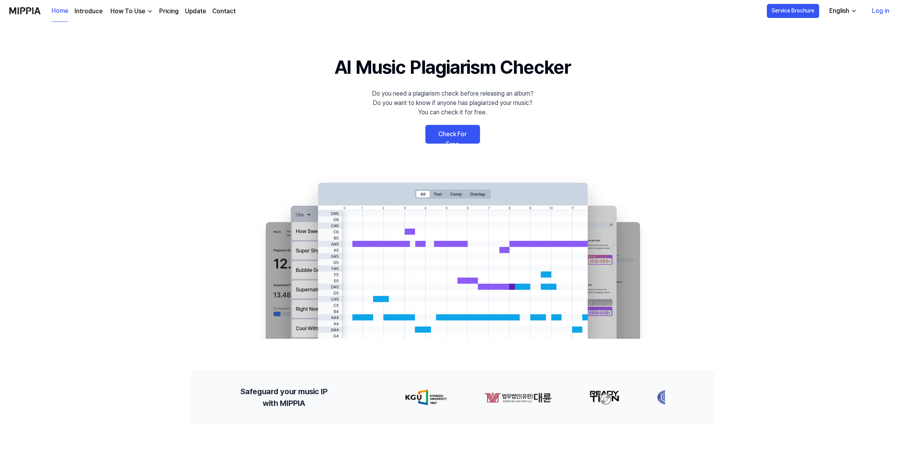  I want to click on button: English, so click(842, 11).